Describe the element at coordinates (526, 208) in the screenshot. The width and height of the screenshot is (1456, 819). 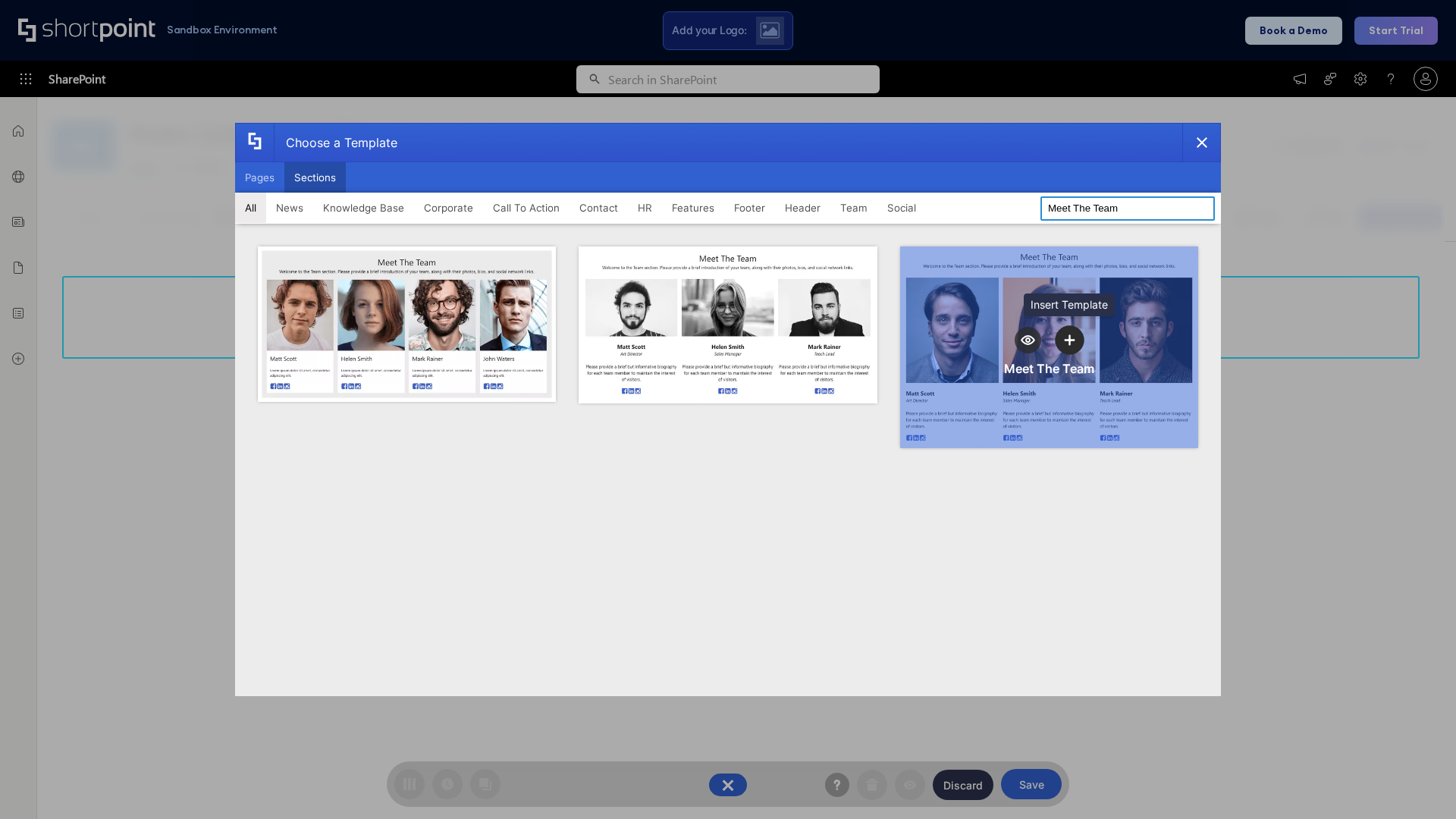
I see `button: Call To Action` at that location.